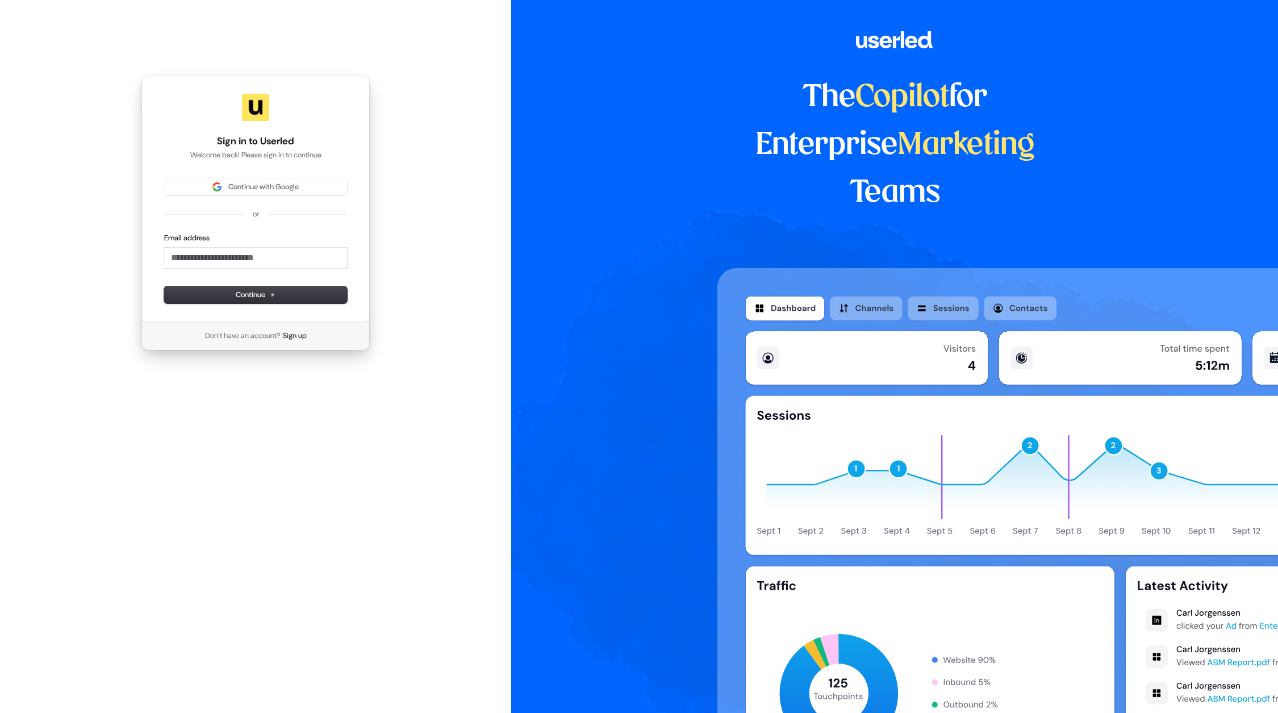 This screenshot has height=713, width=1278. Describe the element at coordinates (243, 336) in the screenshot. I see `span: Don’t have an account?` at that location.